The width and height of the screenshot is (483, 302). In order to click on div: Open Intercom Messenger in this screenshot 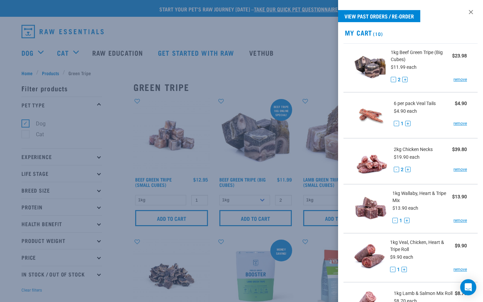, I will do `click(468, 287)`.